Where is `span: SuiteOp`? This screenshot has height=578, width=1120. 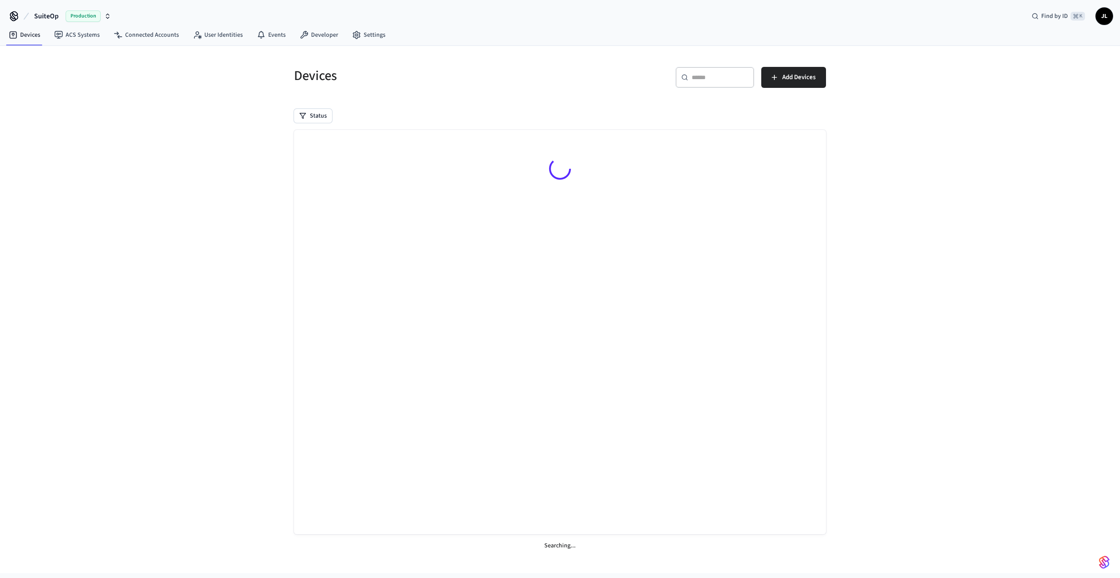 span: SuiteOp is located at coordinates (46, 16).